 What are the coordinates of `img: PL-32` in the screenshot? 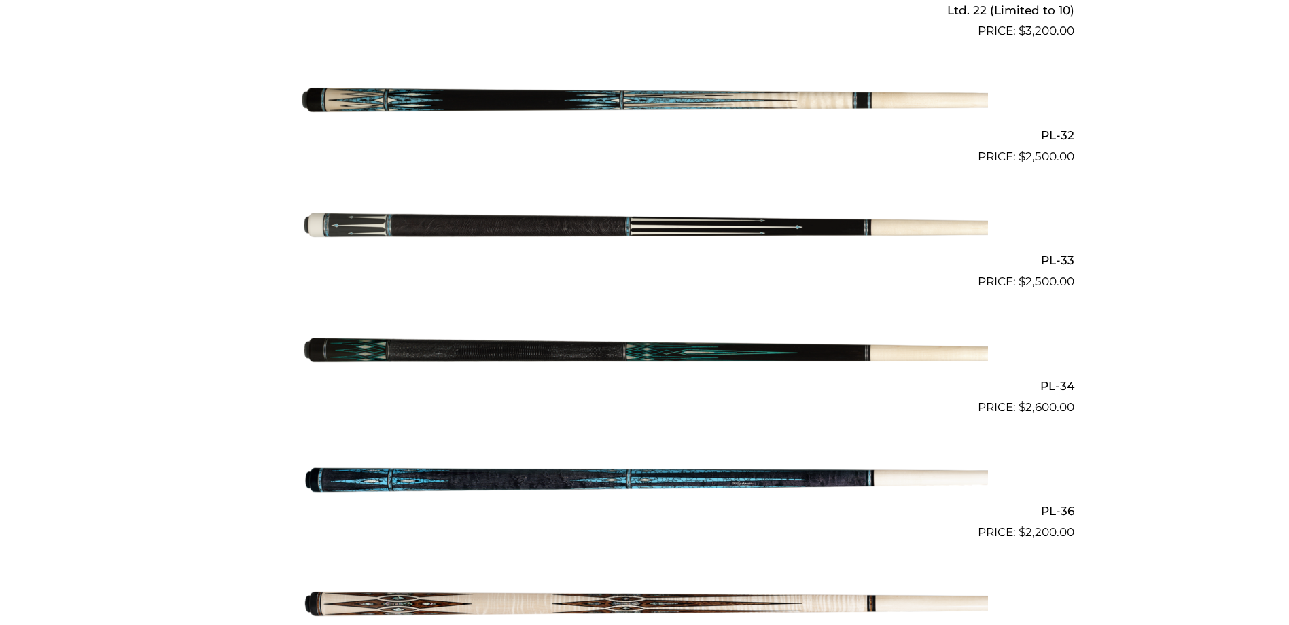 It's located at (645, 103).